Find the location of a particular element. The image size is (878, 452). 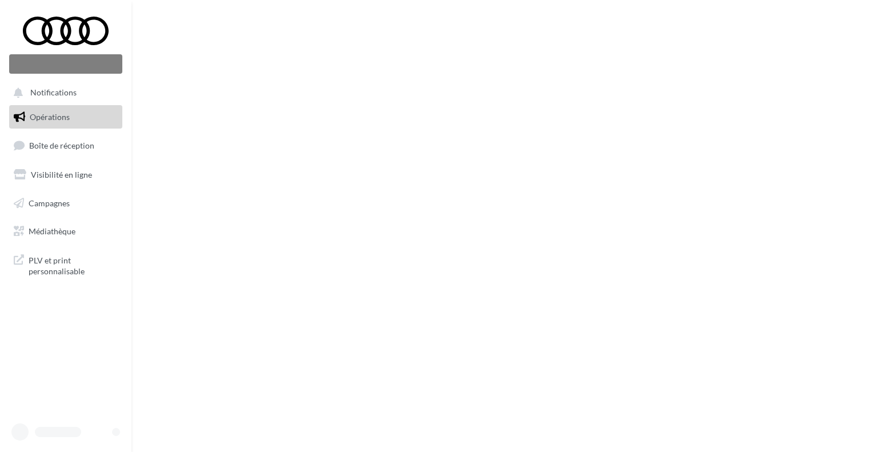

span: PLV et print personnalisable is located at coordinates (73, 265).